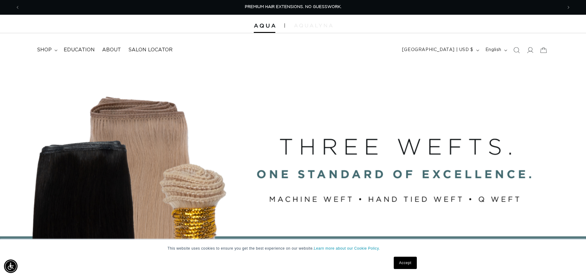  I want to click on span: PREMIUM HAIR EXTENSIONS. NO GUESSWORK., so click(293, 7).